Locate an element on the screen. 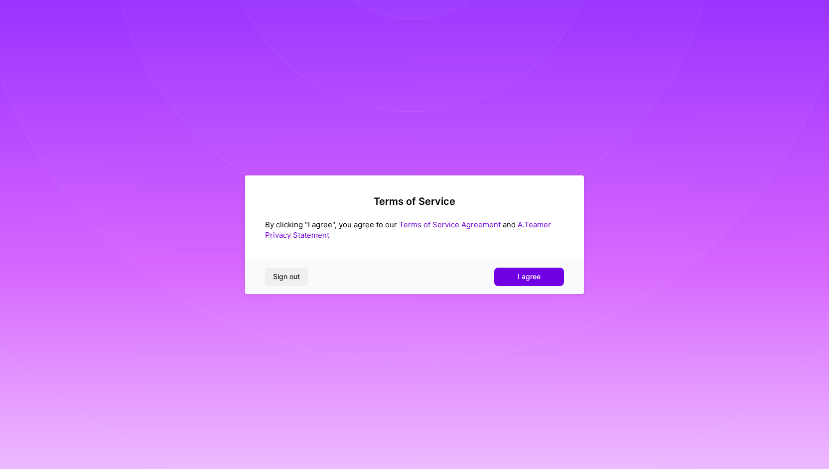  span: Sign out is located at coordinates (286, 276).